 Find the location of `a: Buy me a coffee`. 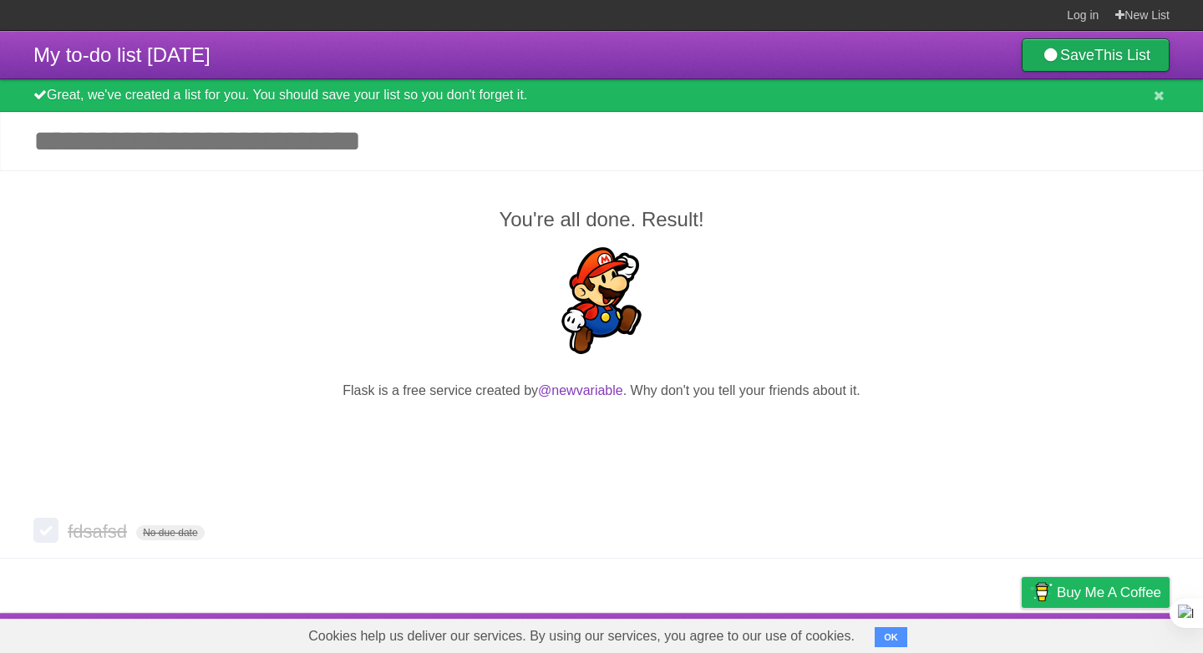

a: Buy me a coffee is located at coordinates (1095, 592).